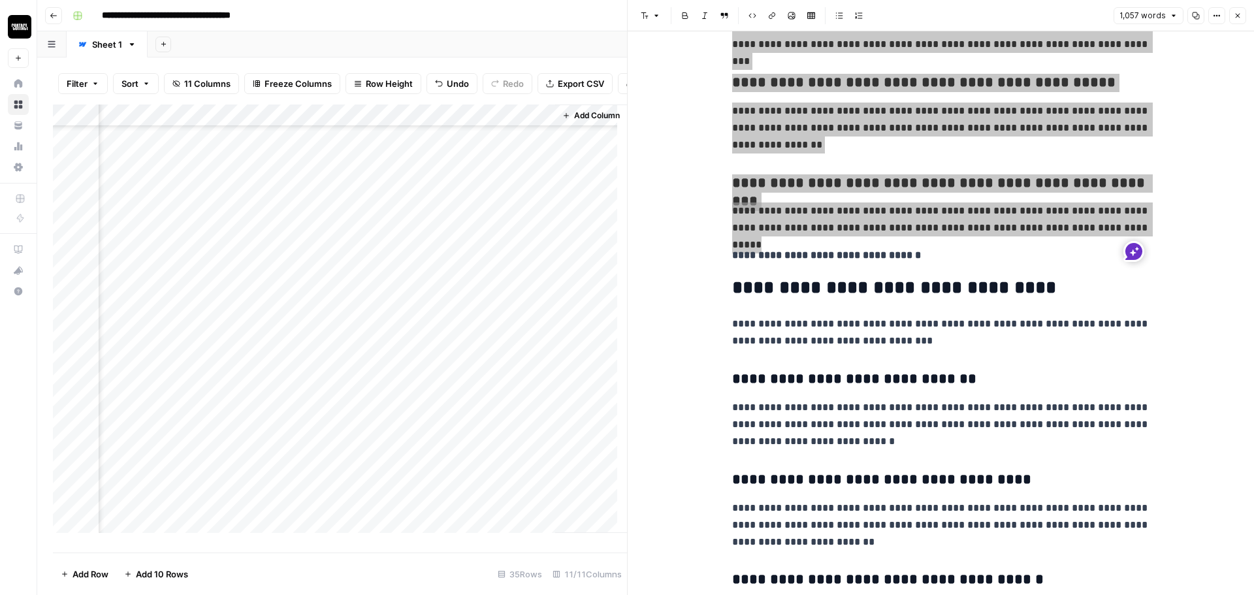  What do you see at coordinates (591, 116) in the screenshot?
I see `button: Add Column` at bounding box center [591, 116].